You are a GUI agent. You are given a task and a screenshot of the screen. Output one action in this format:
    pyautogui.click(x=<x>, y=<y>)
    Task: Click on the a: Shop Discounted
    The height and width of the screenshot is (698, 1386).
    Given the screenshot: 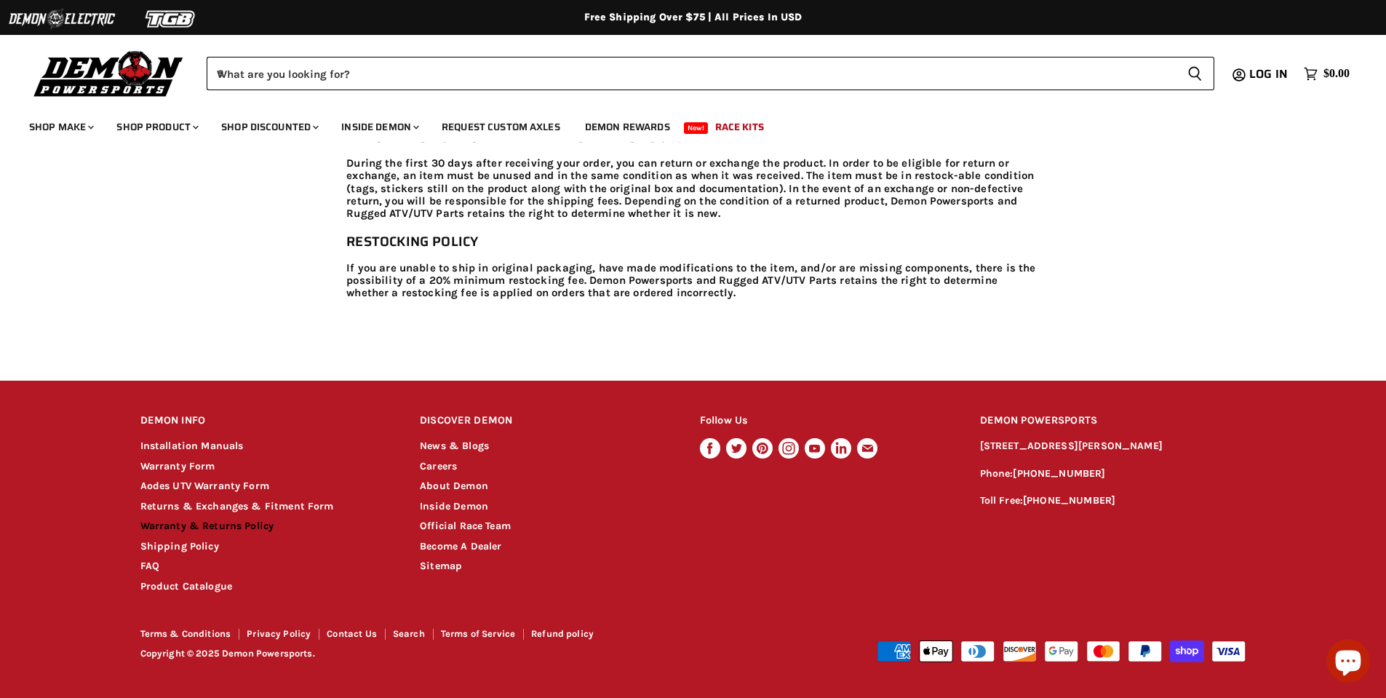 What is the action you would take?
    pyautogui.click(x=269, y=127)
    